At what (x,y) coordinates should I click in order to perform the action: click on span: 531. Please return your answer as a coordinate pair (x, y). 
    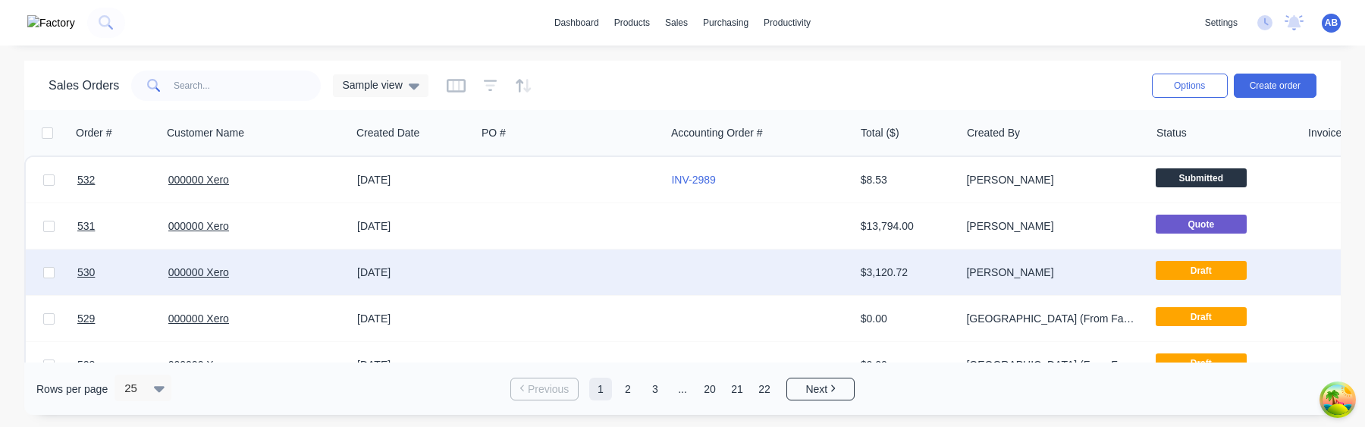
    Looking at the image, I should click on (86, 226).